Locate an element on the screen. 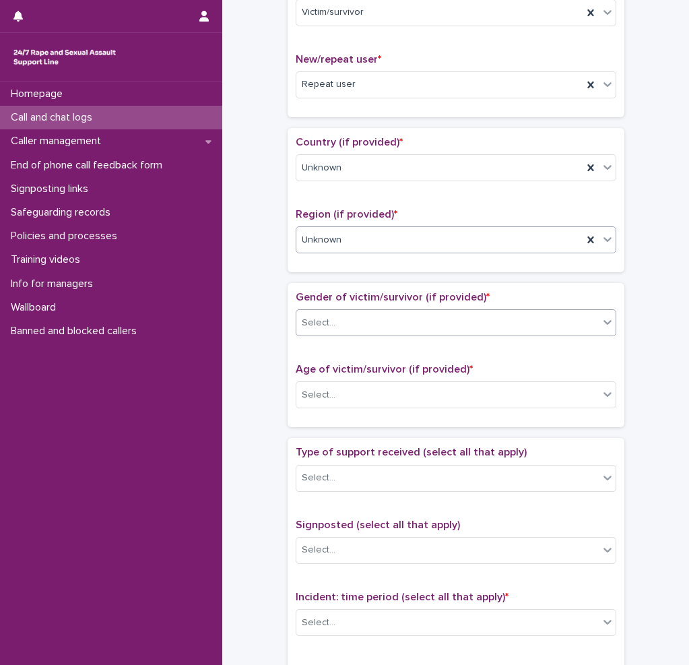  p: Info for managers is located at coordinates (55, 283).